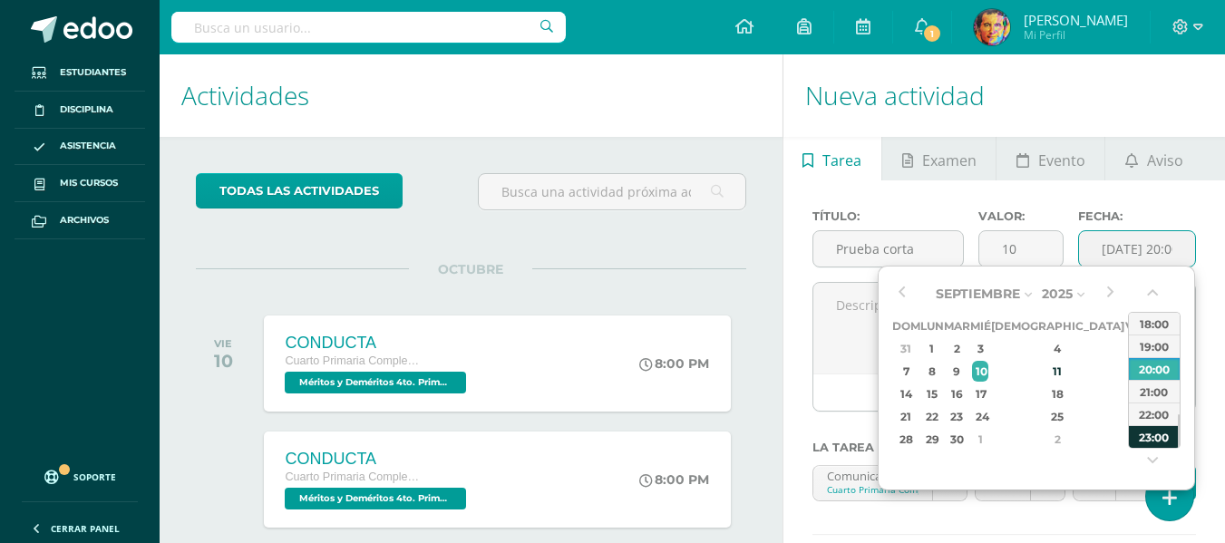  I want to click on h1: Nueva actividad, so click(1003, 95).